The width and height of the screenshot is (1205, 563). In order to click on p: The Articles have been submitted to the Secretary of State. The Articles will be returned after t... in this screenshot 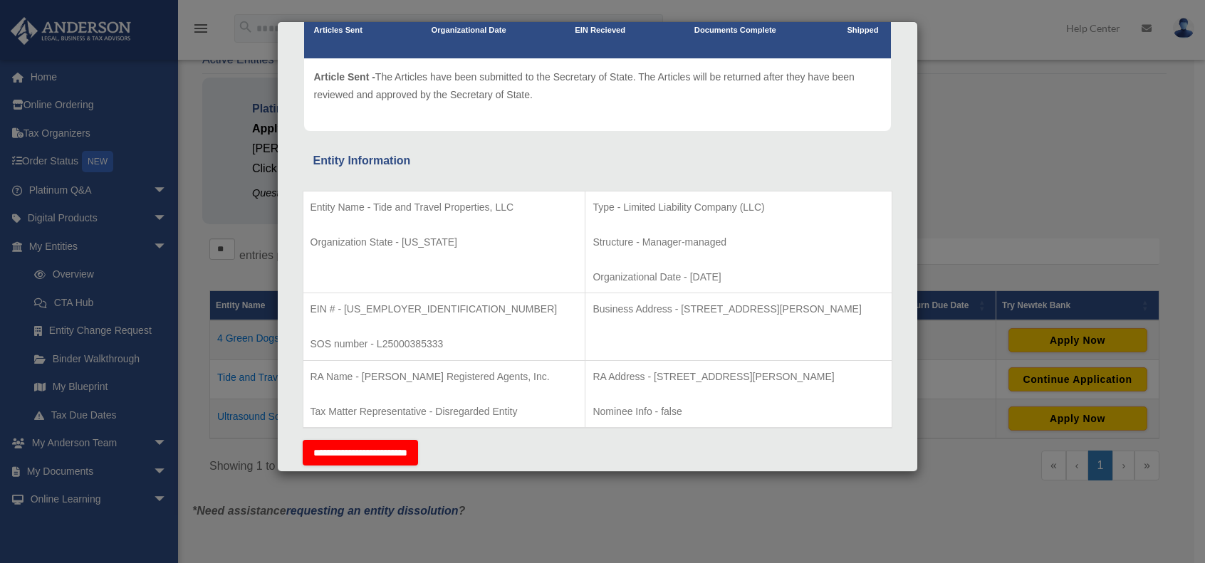, I will do `click(598, 85)`.